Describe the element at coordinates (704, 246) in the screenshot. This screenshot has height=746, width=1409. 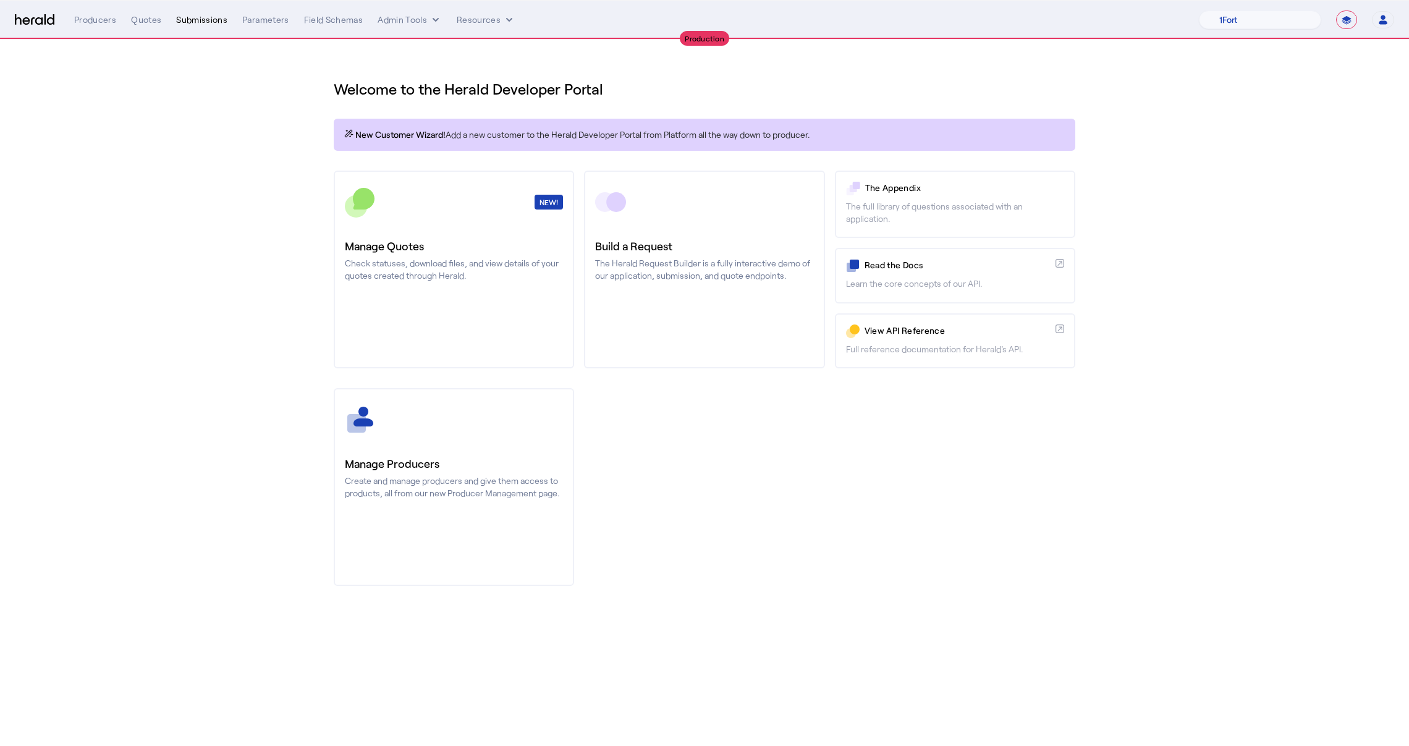
I see `h3: Build a Request` at that location.